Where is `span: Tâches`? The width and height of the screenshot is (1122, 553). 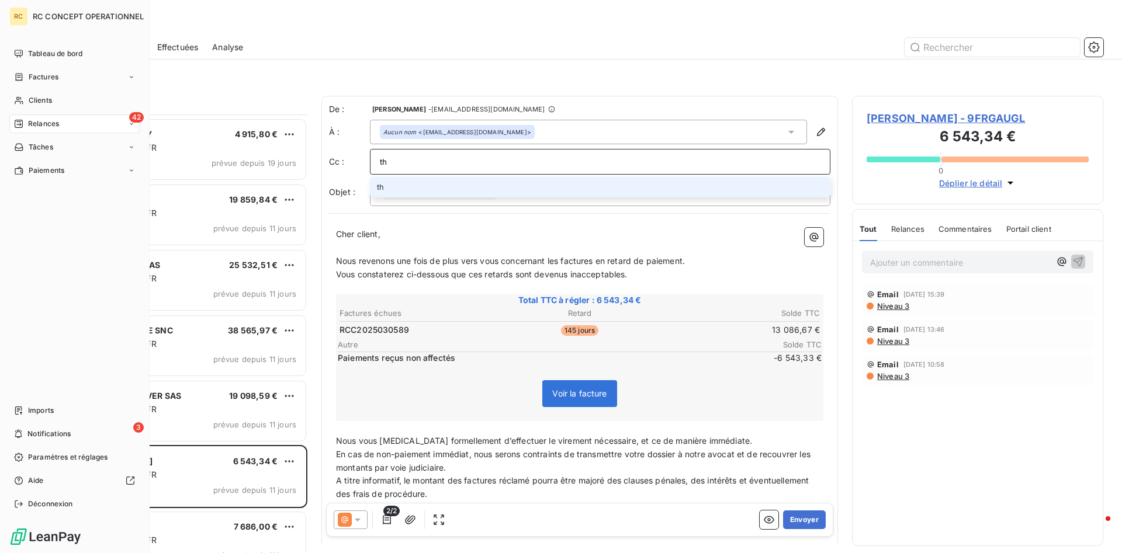
span: Tâches is located at coordinates (41, 147).